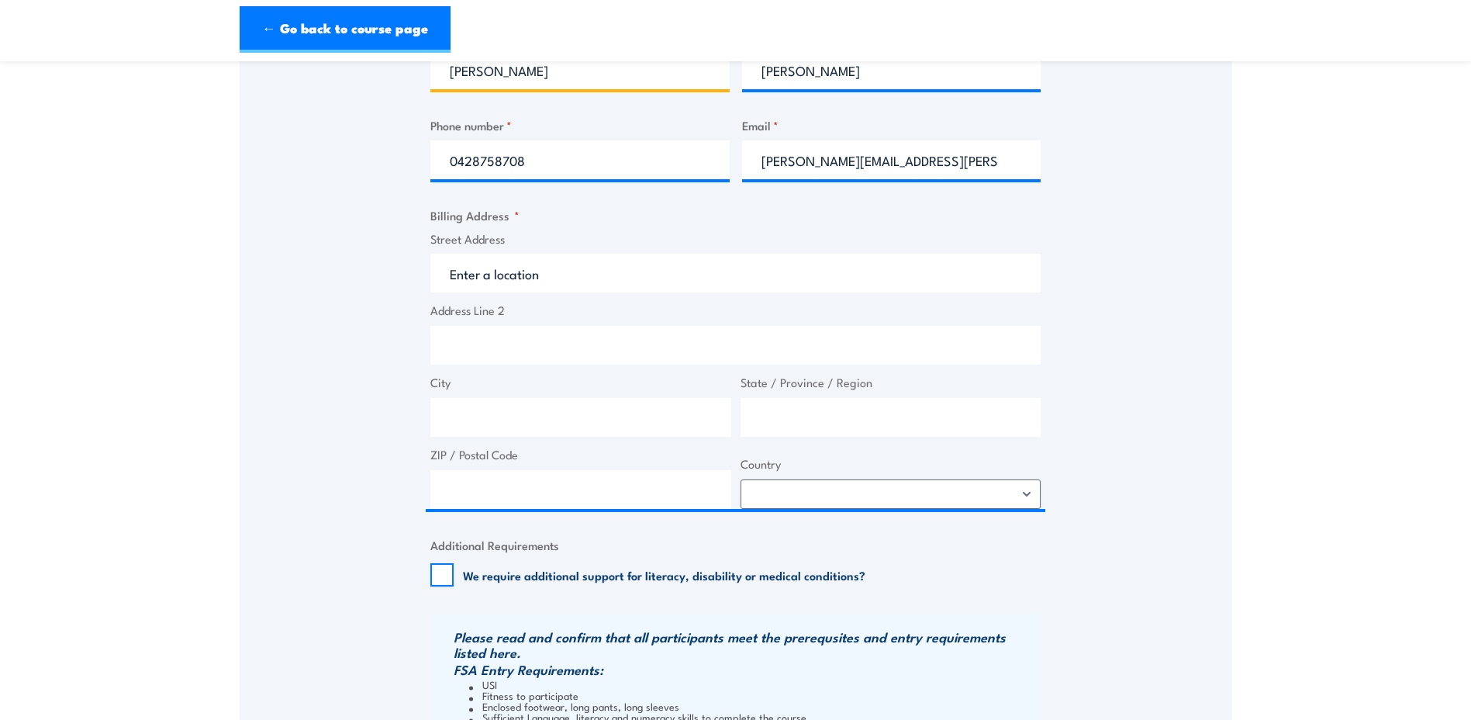  What do you see at coordinates (735, 239) in the screenshot?
I see `label: Street Address` at bounding box center [735, 239].